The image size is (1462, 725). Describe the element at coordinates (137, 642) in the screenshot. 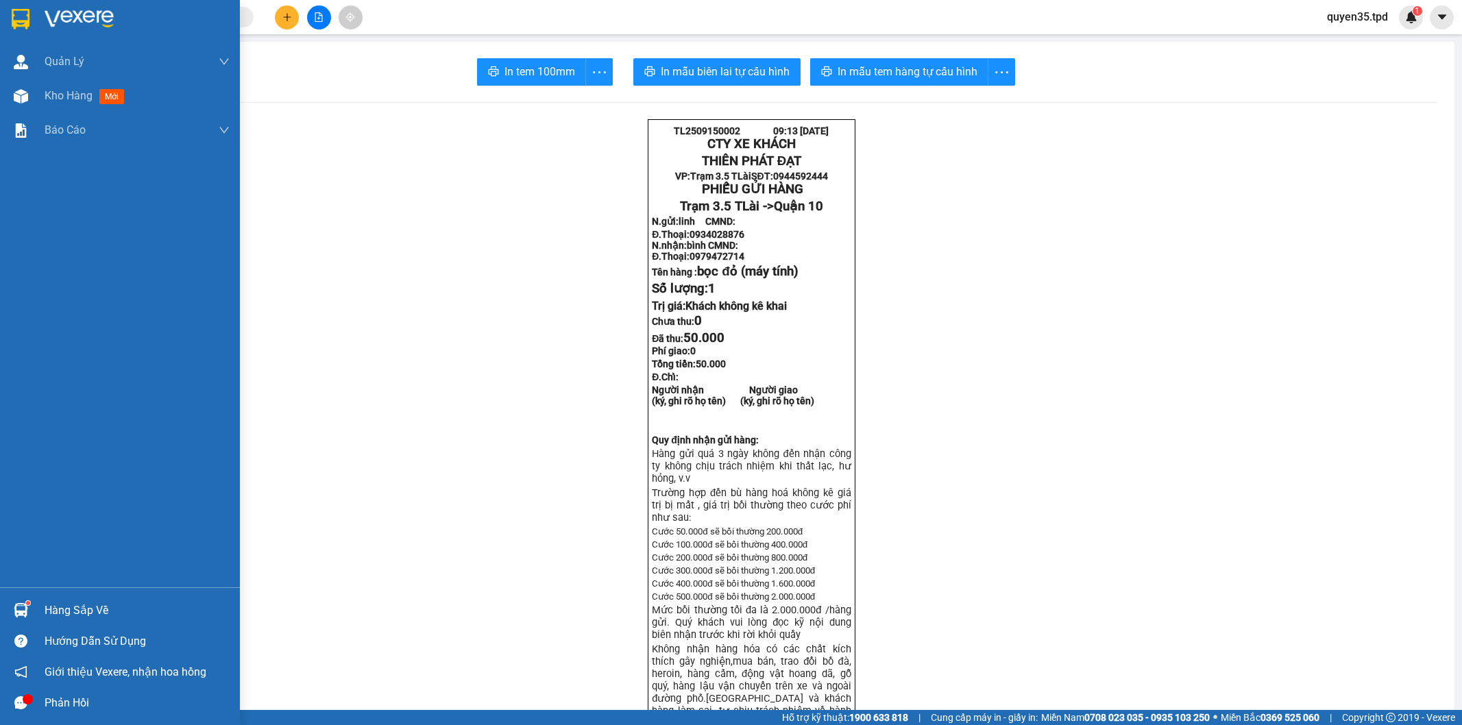

I see `div: Hướng dẫn sử dụng` at that location.